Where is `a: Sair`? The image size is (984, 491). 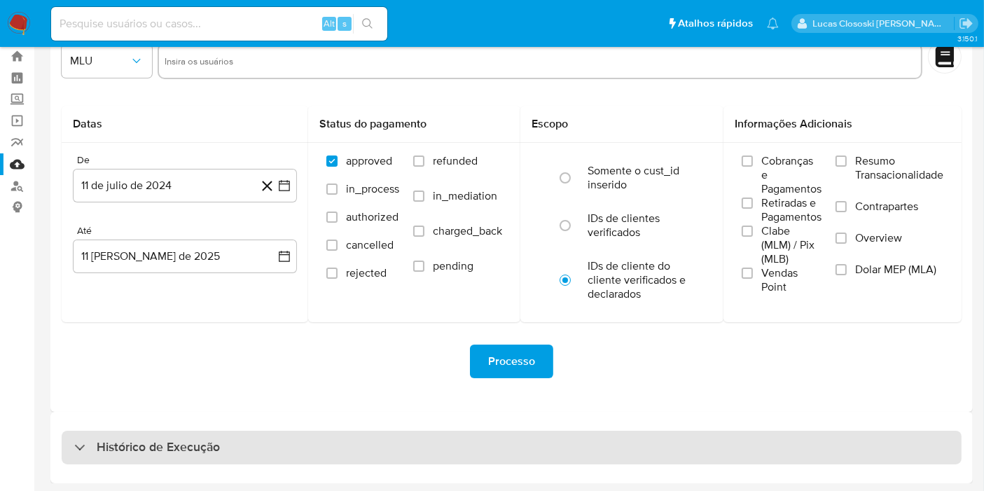 a: Sair is located at coordinates (966, 23).